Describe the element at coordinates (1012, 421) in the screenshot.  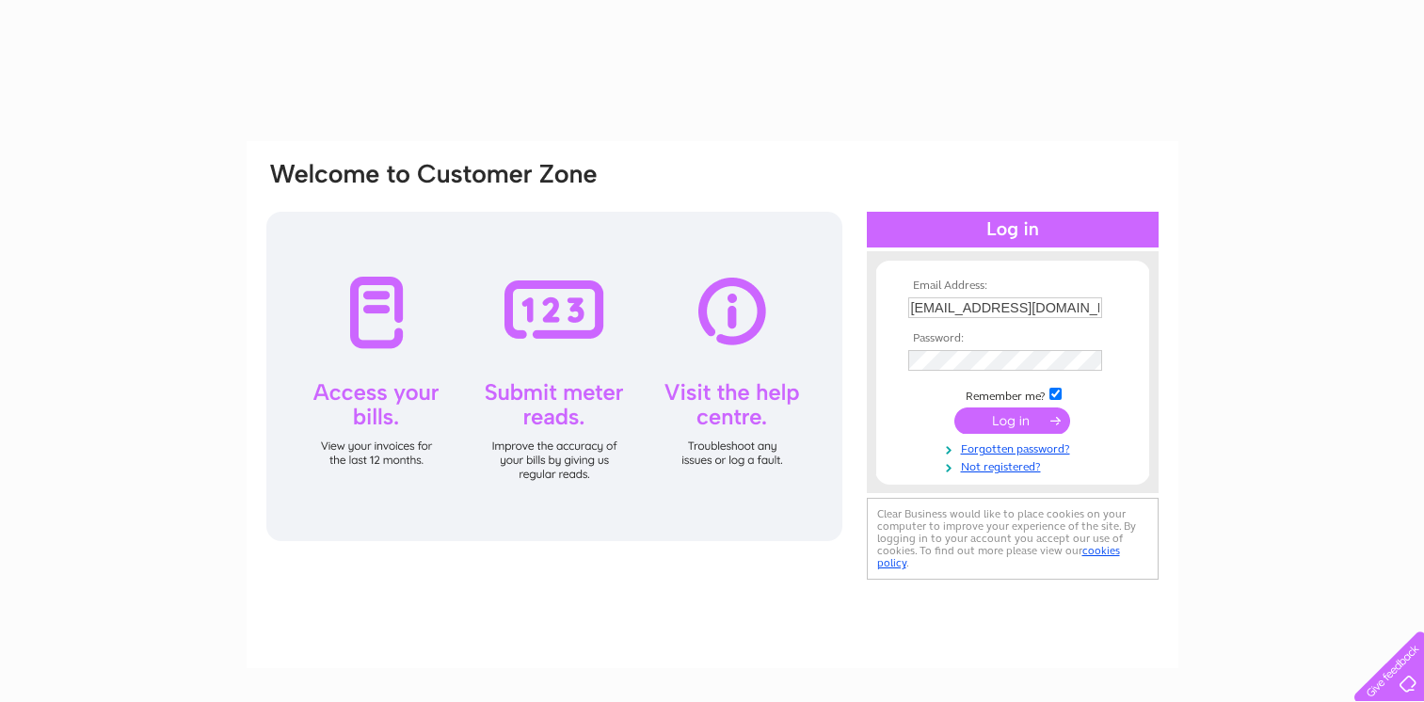
I see `input: Submit` at that location.